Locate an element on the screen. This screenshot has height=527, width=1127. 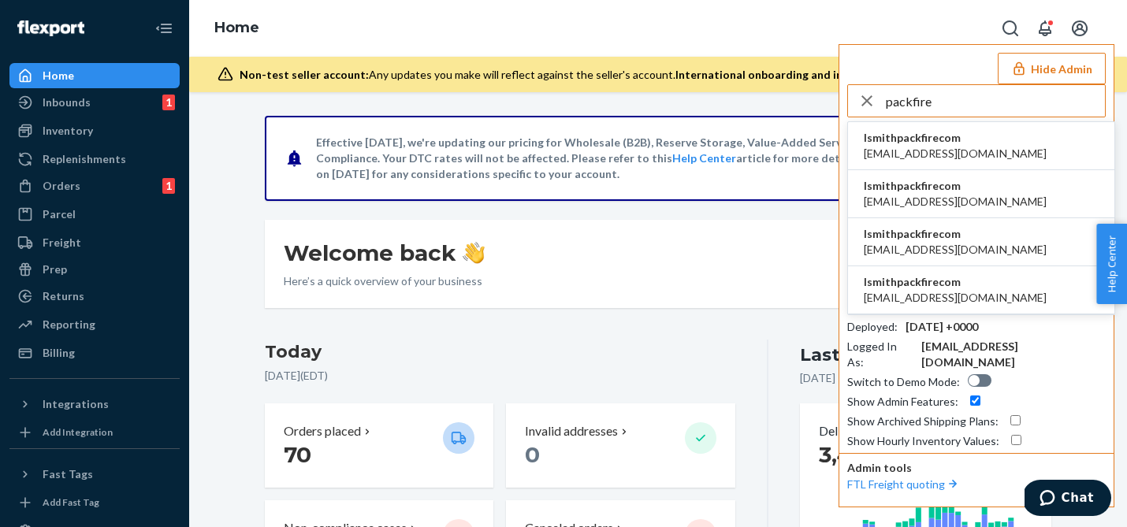
img: hand-wave emoji is located at coordinates (473, 253).